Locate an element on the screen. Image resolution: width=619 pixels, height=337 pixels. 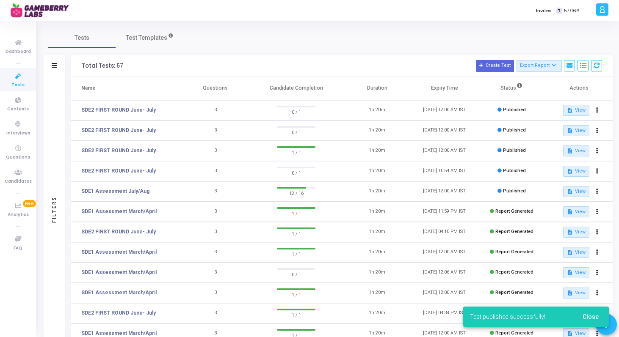
span: 57/166 is located at coordinates (572, 11).